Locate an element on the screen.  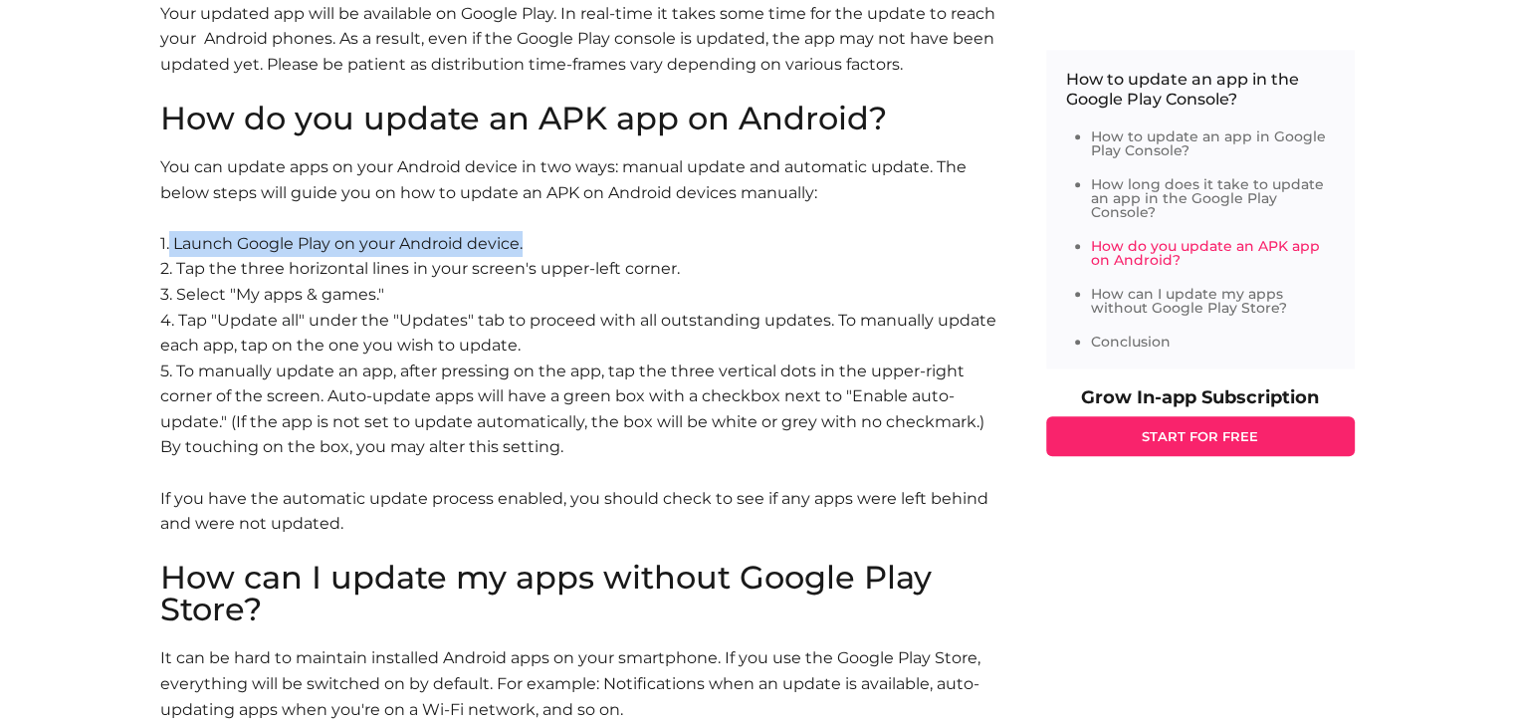
p: Grow In-app Subscription is located at coordinates (1201, 397).